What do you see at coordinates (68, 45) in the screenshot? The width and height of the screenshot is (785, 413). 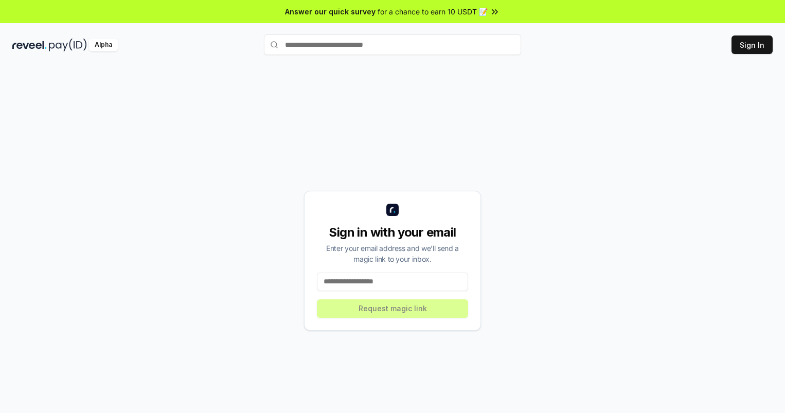 I see `img: pay_id` at bounding box center [68, 45].